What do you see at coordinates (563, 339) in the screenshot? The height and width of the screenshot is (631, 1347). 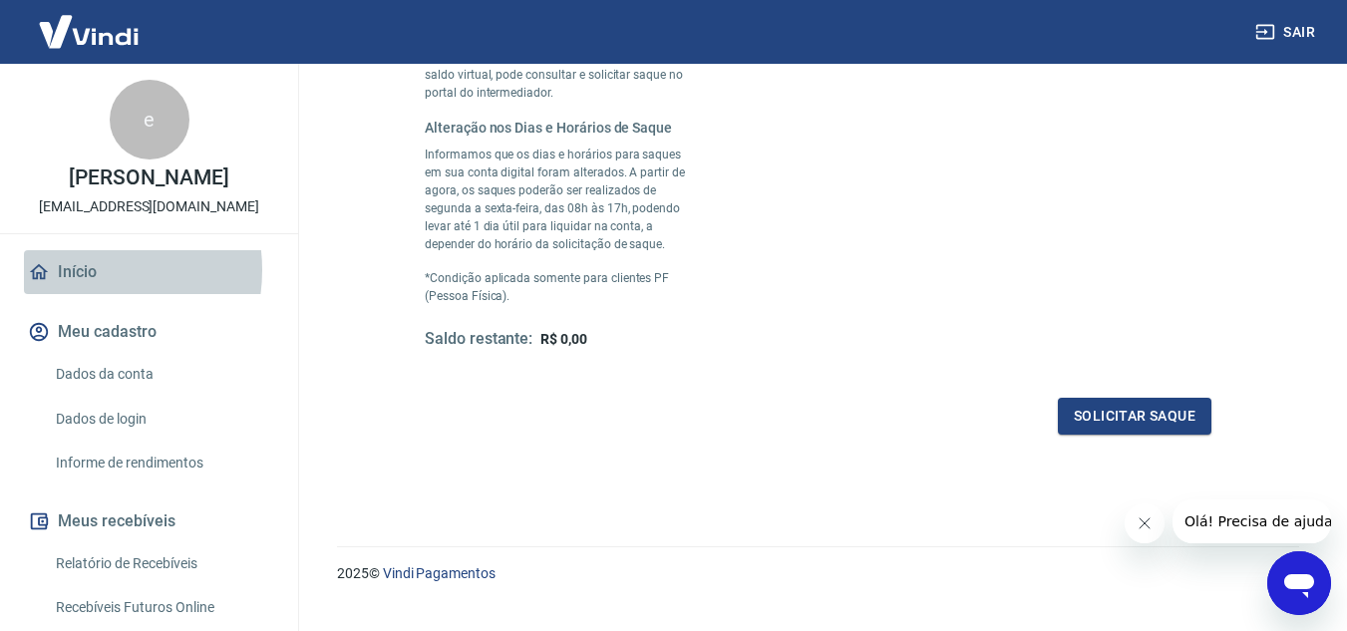 I see `span: R$ 0,00` at bounding box center [563, 339].